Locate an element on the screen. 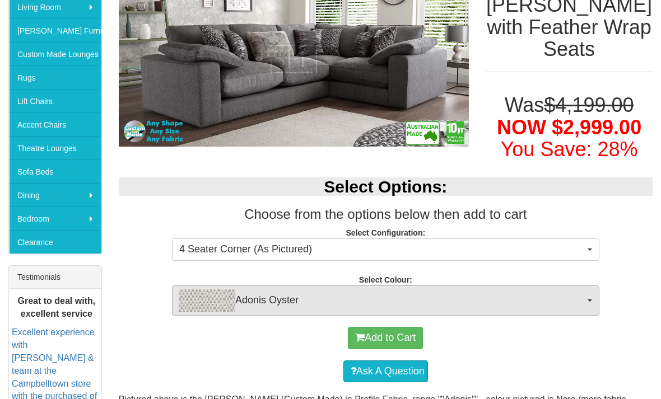 The height and width of the screenshot is (399, 661). strong: Select Configuration: is located at coordinates (386, 233).